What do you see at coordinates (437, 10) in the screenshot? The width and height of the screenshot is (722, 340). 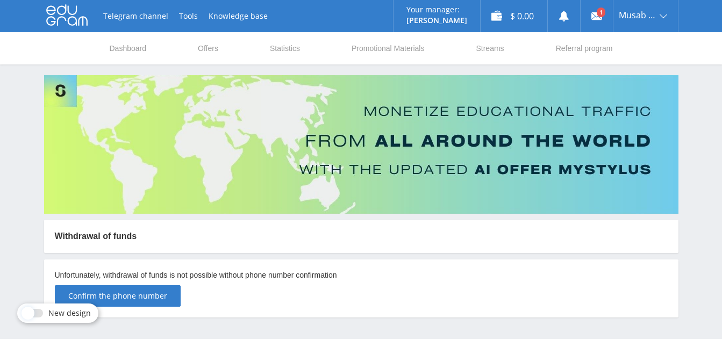 I see `p: Your manager:` at bounding box center [437, 10].